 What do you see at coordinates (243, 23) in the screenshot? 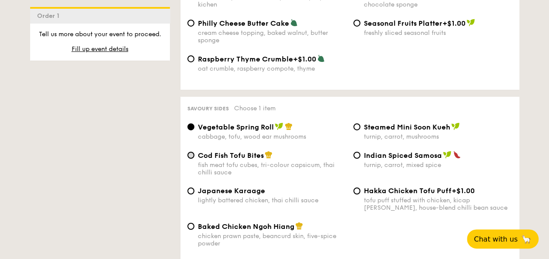
I see `span: Philly Cheese Butter Cake` at bounding box center [243, 23].